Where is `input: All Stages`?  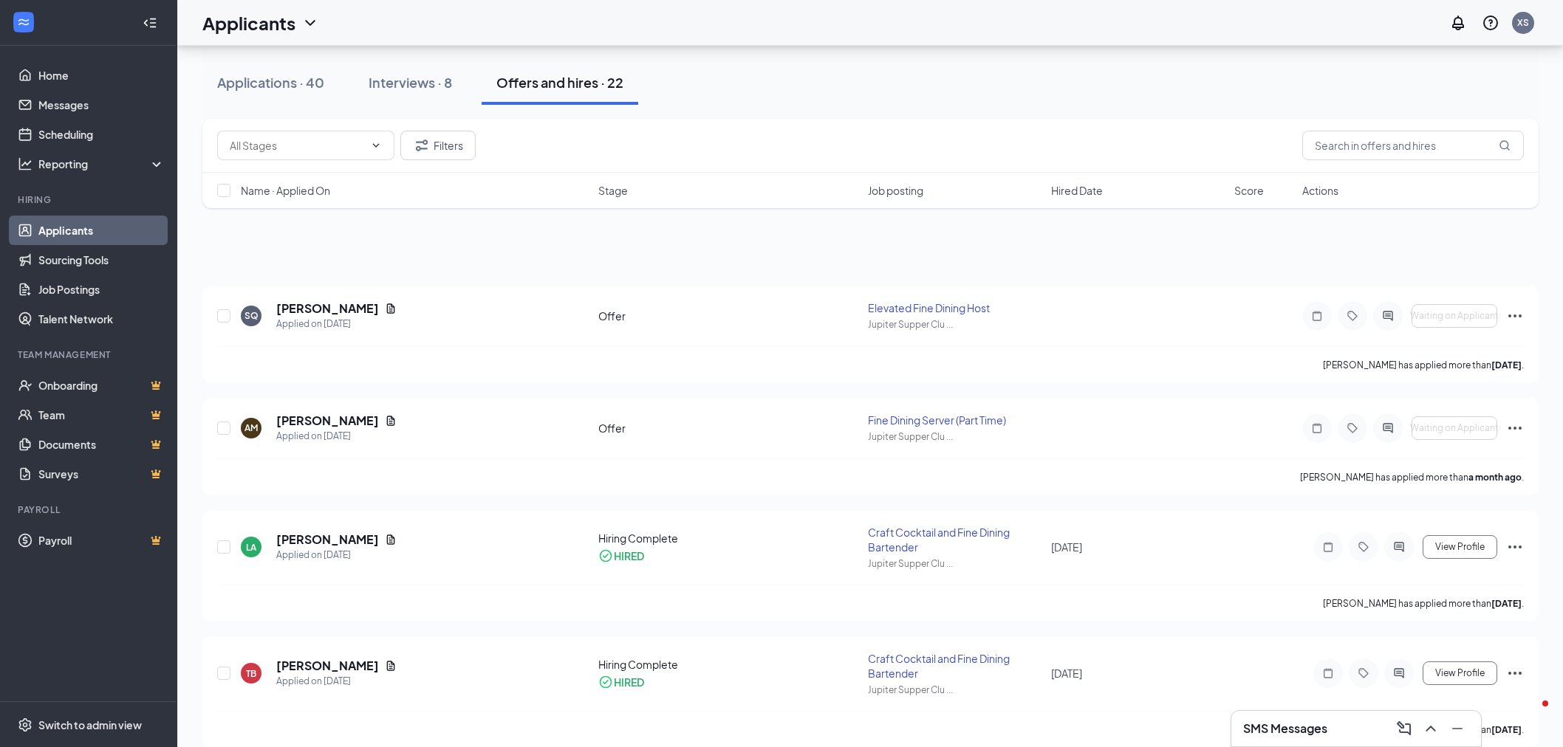 input: All Stages is located at coordinates (297, 145).